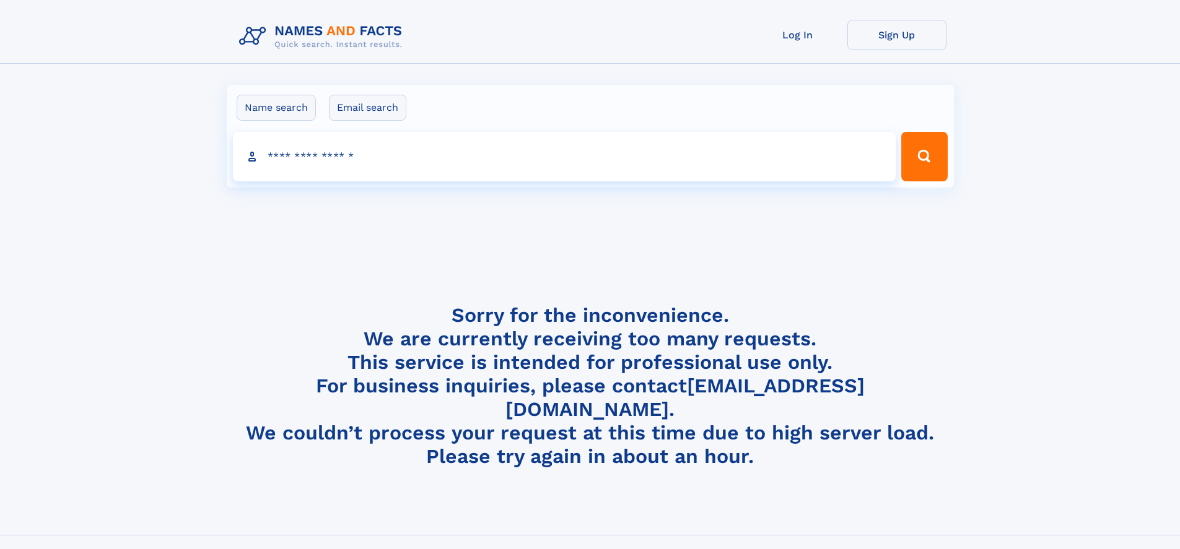  What do you see at coordinates (897, 35) in the screenshot?
I see `a: Sign Up` at bounding box center [897, 35].